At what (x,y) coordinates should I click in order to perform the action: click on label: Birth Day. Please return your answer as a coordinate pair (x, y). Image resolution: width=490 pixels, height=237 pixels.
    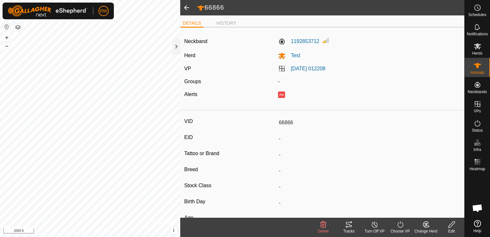
    Looking at the image, I should click on (230, 201).